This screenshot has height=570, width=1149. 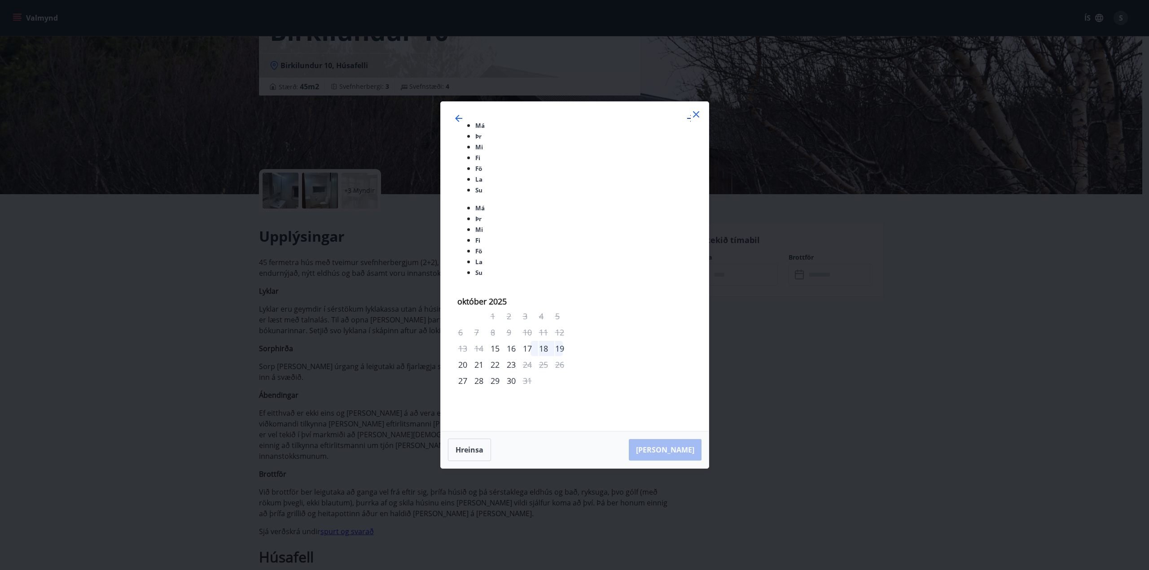 What do you see at coordinates (563, 365) in the screenshot?
I see `td: Not available. sunnudagur, 26. október 2025` at bounding box center [563, 365].